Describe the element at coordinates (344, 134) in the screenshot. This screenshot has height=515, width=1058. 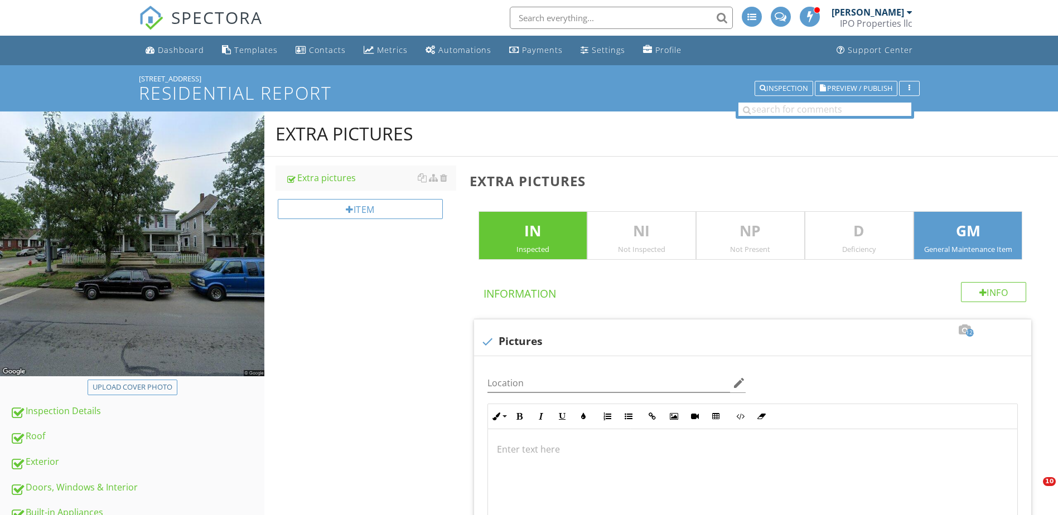
I see `div: Extra Pictures` at that location.